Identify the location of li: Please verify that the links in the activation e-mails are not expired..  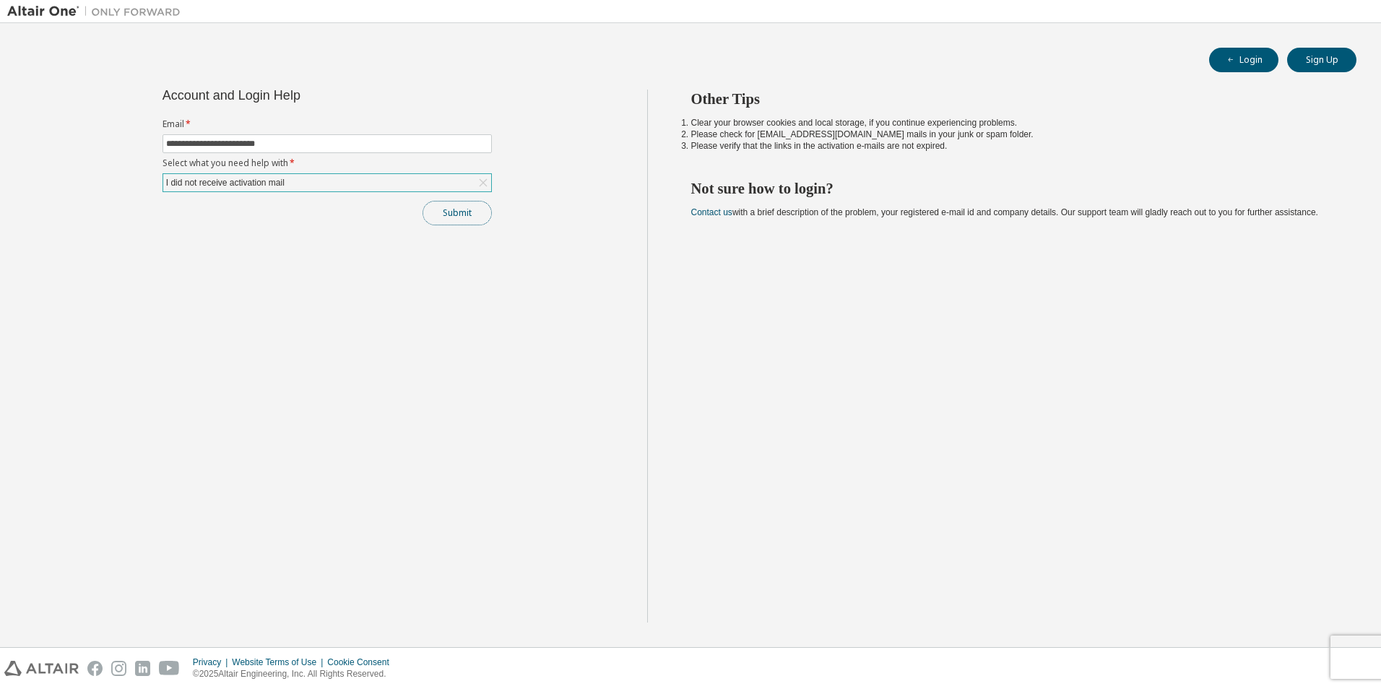
(1011, 146).